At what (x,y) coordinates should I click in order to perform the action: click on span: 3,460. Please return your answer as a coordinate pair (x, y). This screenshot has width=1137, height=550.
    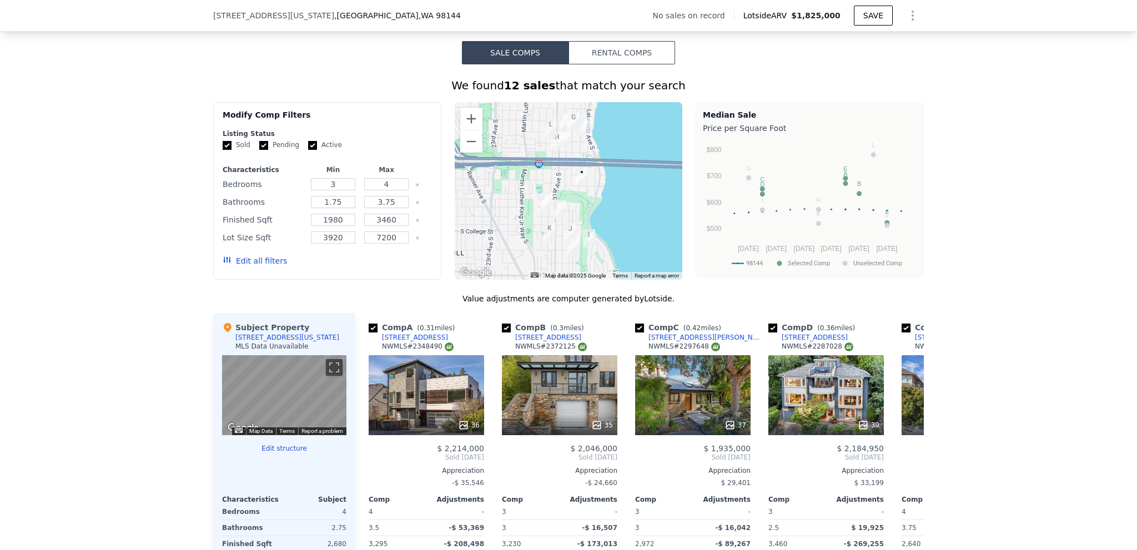
    Looking at the image, I should click on (778, 544).